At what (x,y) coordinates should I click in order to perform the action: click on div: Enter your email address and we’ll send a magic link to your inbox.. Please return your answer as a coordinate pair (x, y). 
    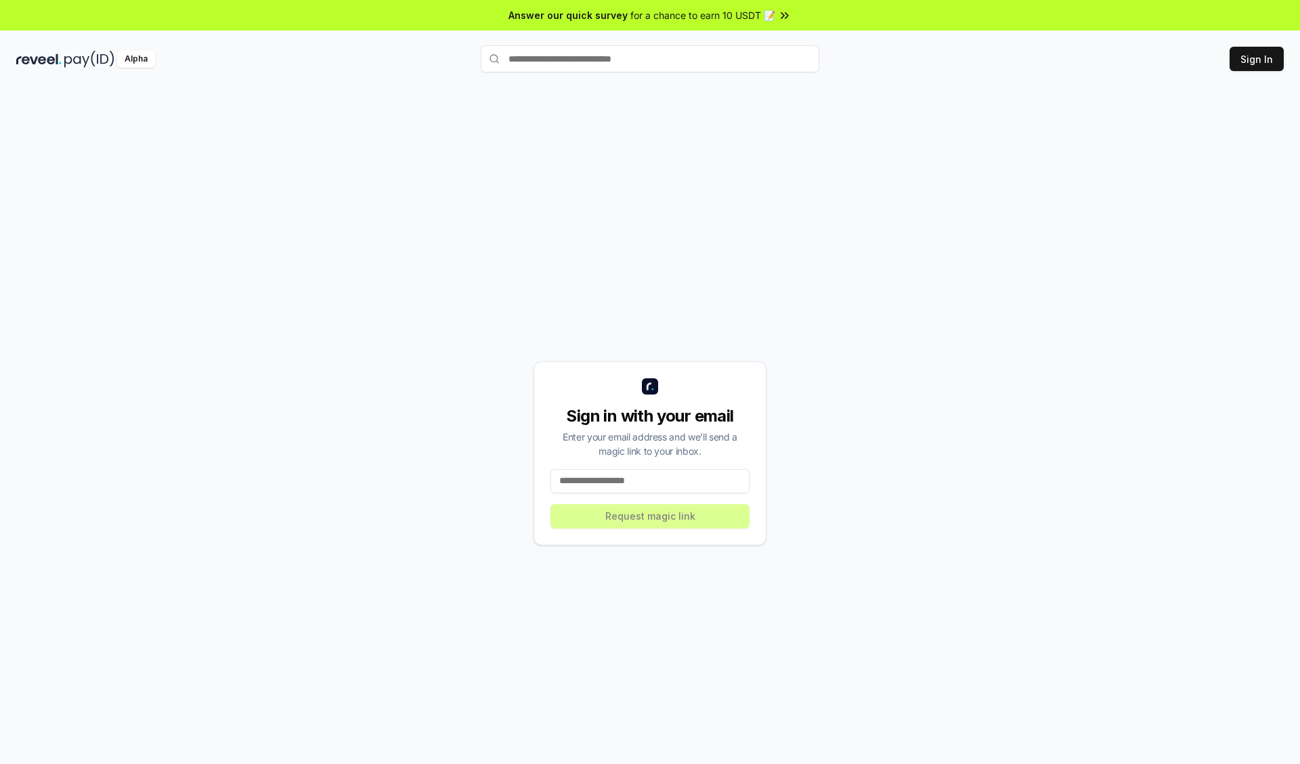
    Looking at the image, I should click on (650, 444).